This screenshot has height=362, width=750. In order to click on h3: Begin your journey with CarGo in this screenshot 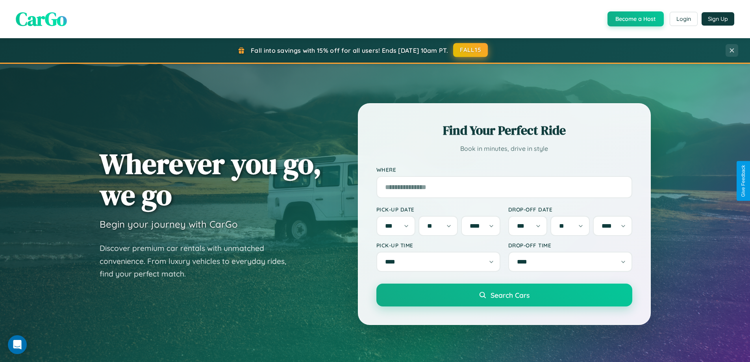, I will do `click(168, 224)`.